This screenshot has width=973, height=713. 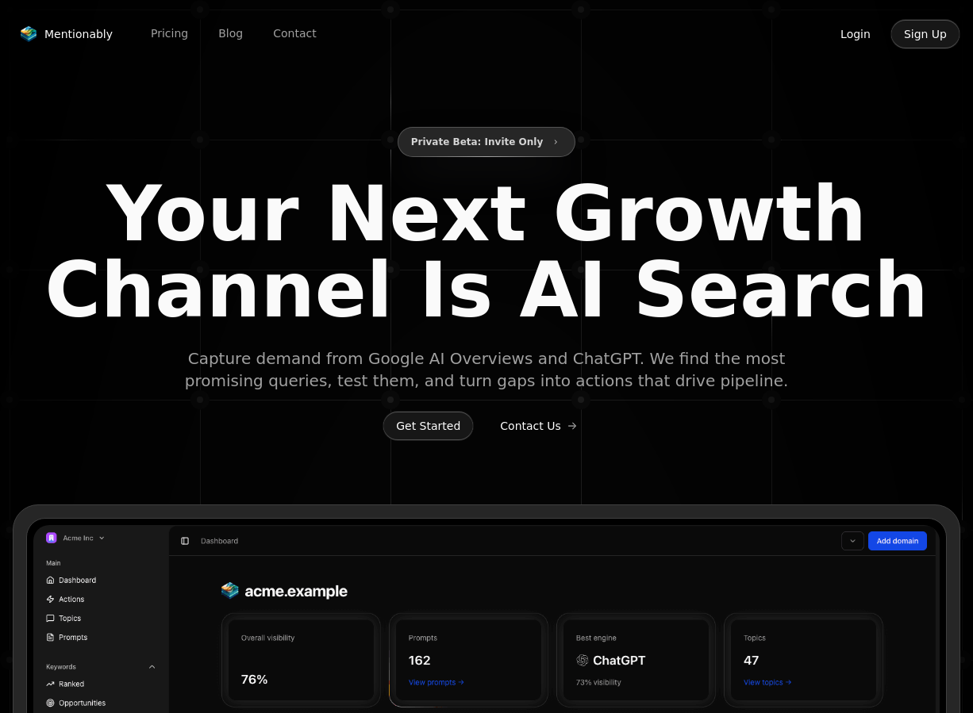 I want to click on span: Contact Us, so click(x=530, y=426).